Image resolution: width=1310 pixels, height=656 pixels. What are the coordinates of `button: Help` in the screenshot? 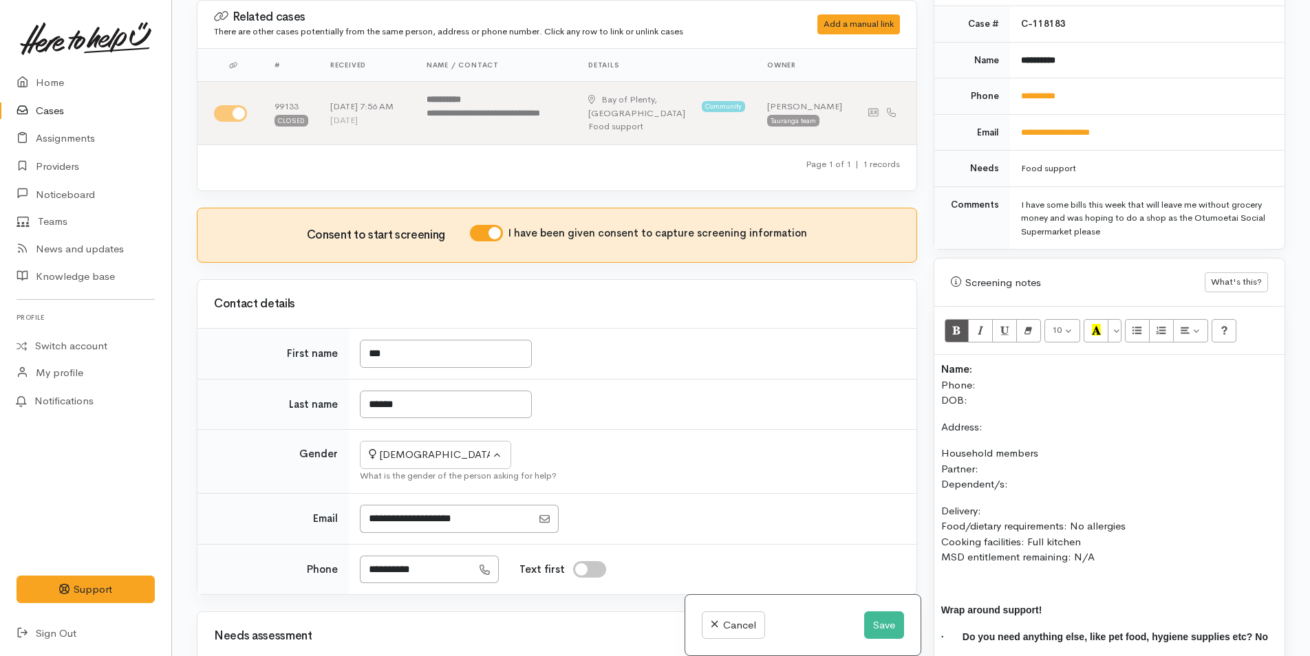 It's located at (1224, 331).